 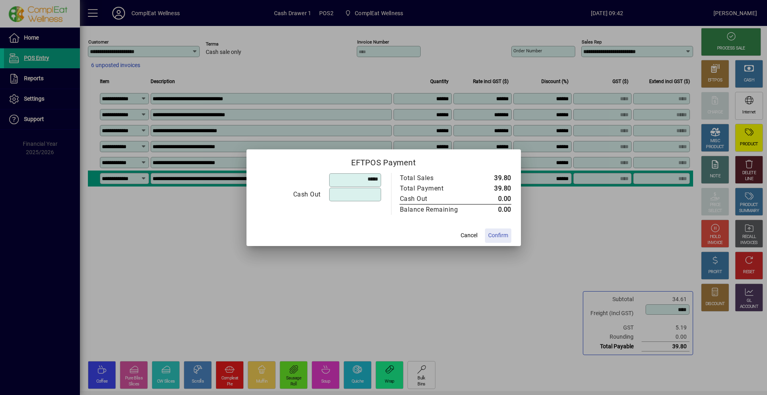 I want to click on span: Cancel, so click(x=469, y=235).